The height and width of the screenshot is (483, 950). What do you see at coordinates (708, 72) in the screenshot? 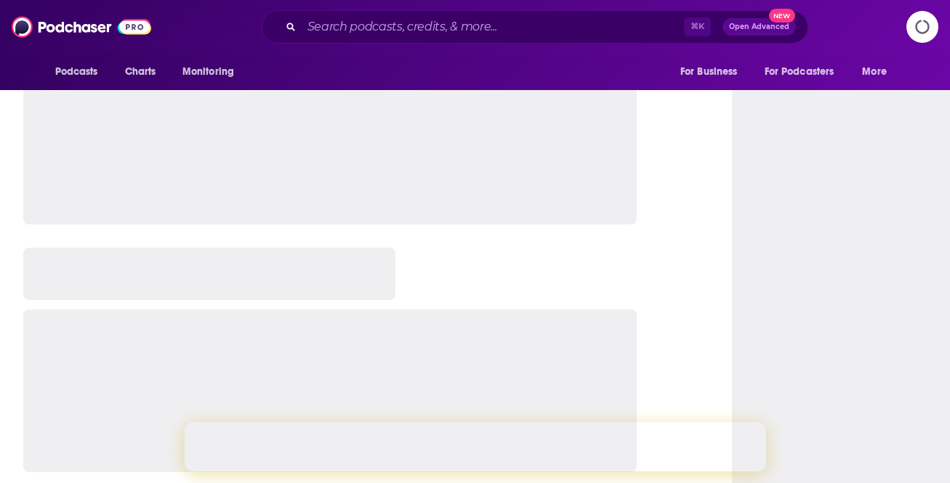
I see `span: For Business` at bounding box center [708, 72].